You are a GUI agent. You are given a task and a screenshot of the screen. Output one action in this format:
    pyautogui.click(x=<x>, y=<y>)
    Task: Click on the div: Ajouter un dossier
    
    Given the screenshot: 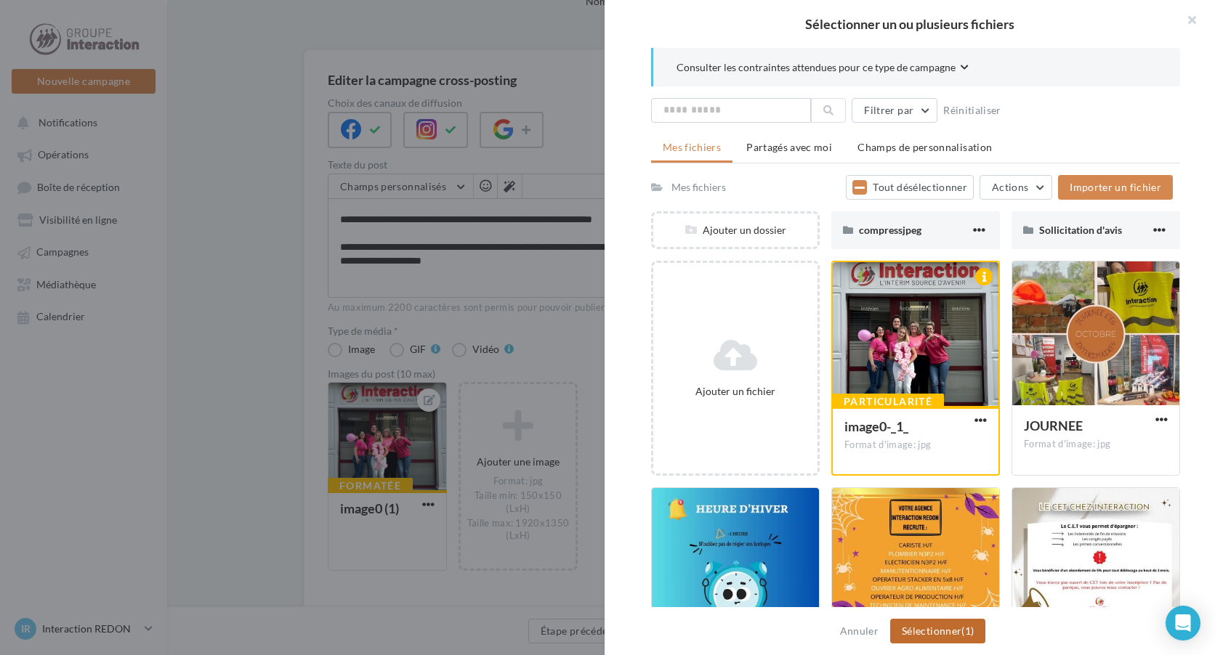 What is the action you would take?
    pyautogui.click(x=735, y=230)
    